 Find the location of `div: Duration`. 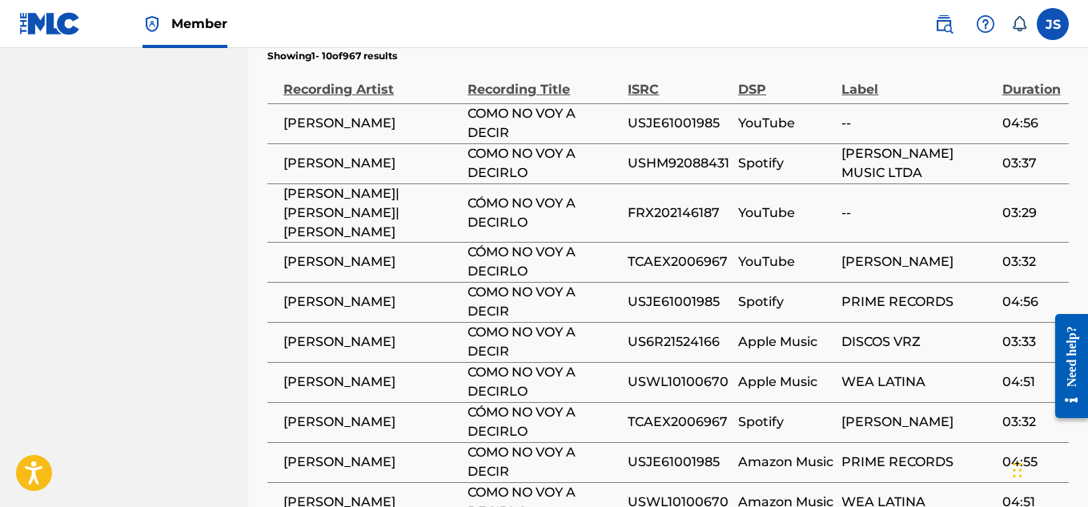

div: Duration is located at coordinates (1032, 81).